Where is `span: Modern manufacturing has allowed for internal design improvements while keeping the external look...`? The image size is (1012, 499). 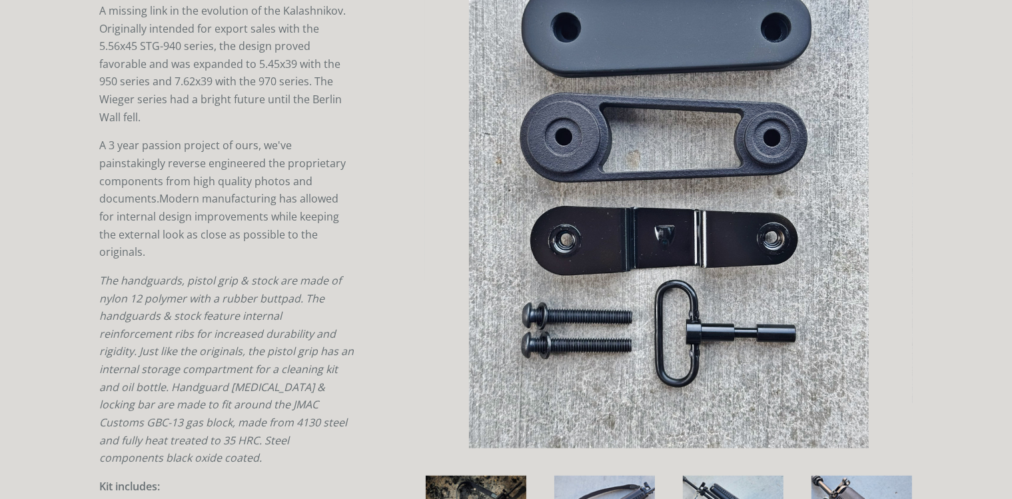
span: Modern manufacturing has allowed for internal design improvements while keeping the external look... is located at coordinates (220, 225).